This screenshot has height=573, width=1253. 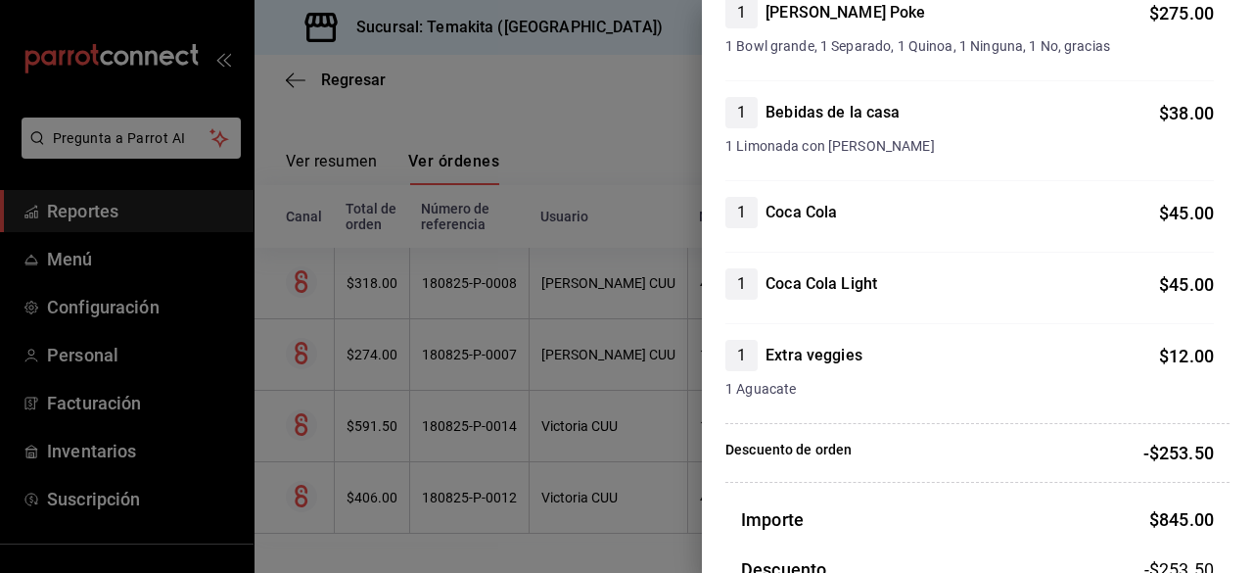 What do you see at coordinates (1179, 452) in the screenshot?
I see `p: -$253.50` at bounding box center [1179, 452].